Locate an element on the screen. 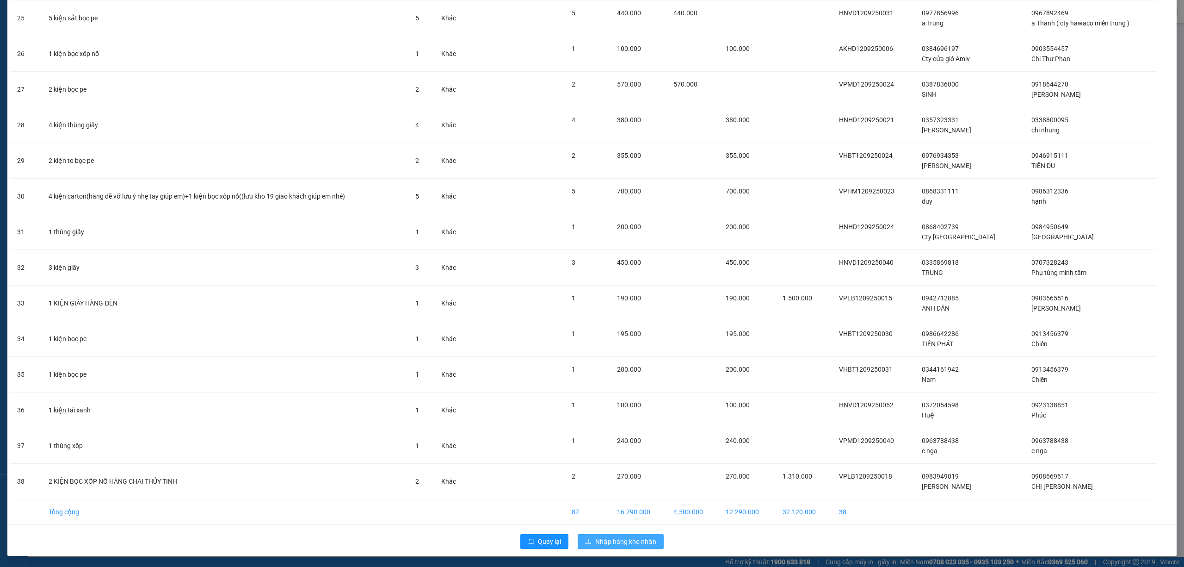 This screenshot has height=567, width=1184. span: VPMD1209250024 is located at coordinates (866, 84).